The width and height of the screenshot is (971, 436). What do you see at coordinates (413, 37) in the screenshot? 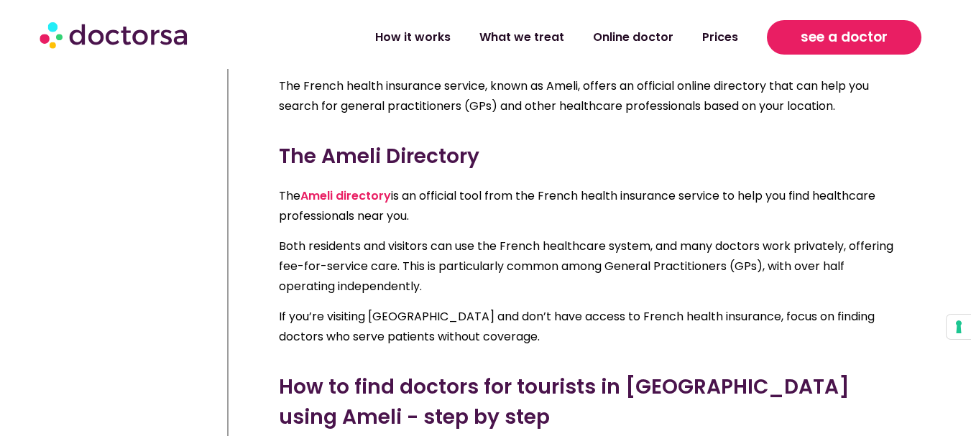
I see `a: How it works` at bounding box center [413, 37].